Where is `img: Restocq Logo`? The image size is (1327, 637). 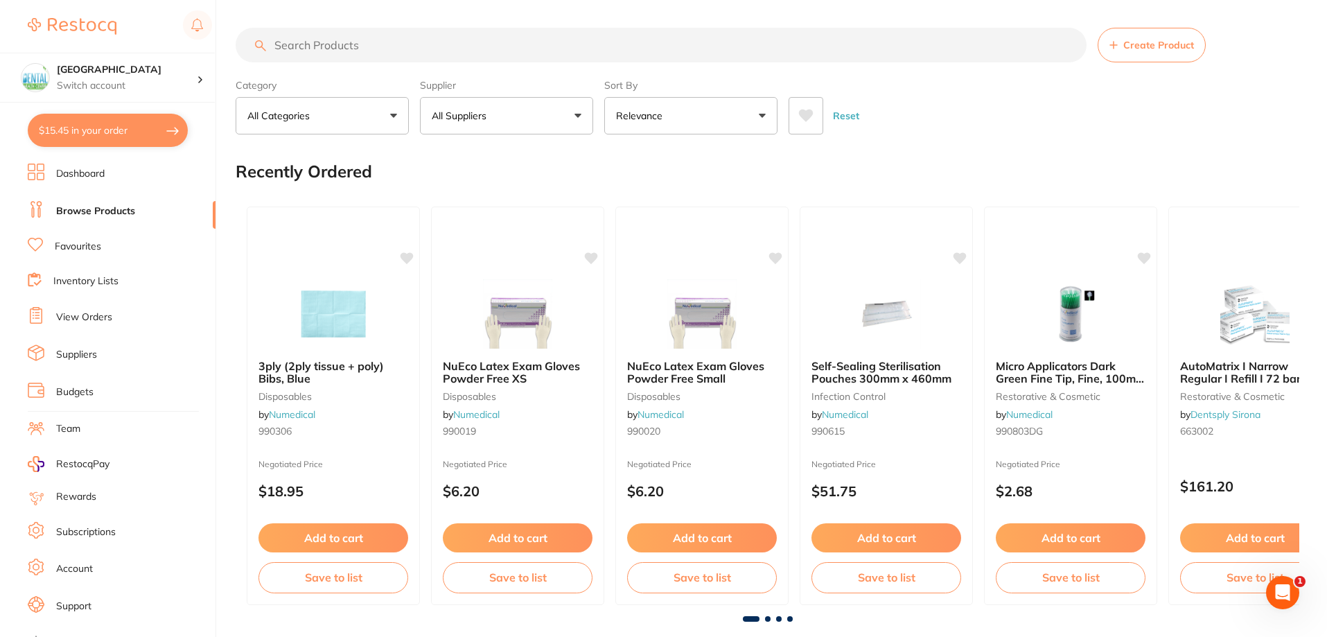
img: Restocq Logo is located at coordinates (72, 26).